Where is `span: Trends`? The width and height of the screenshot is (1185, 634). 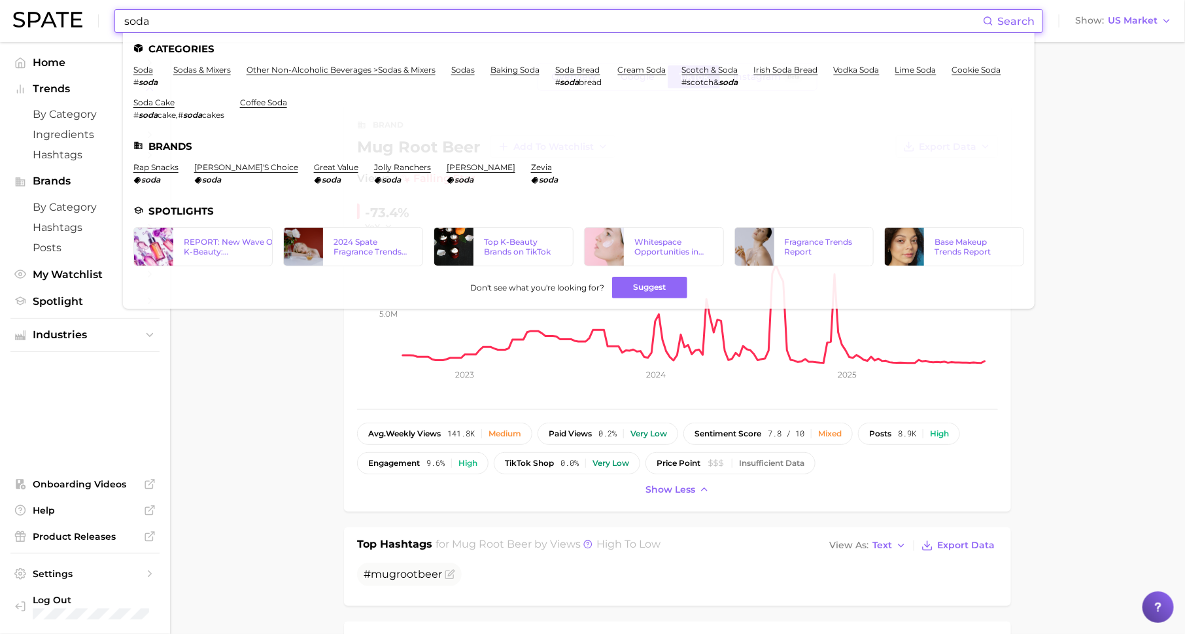
span: Trends is located at coordinates (85, 89).